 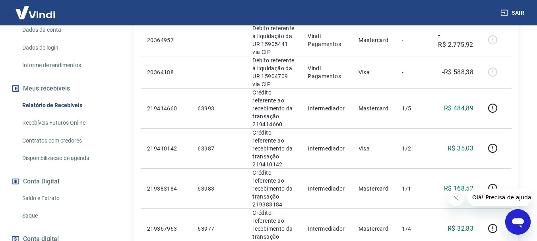 What do you see at coordinates (166, 189) in the screenshot?
I see `p: 219383184` at bounding box center [166, 189].